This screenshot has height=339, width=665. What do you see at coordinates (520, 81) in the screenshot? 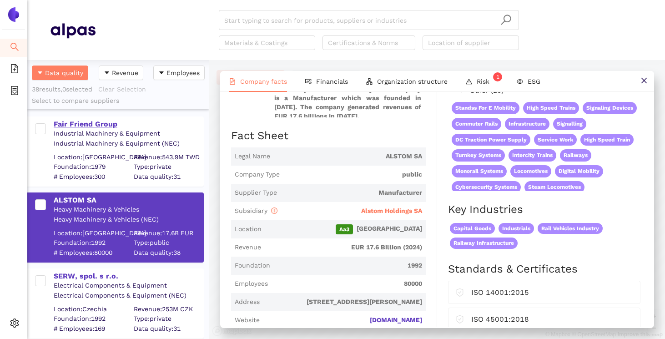
I see `span: eye` at bounding box center [520, 81].